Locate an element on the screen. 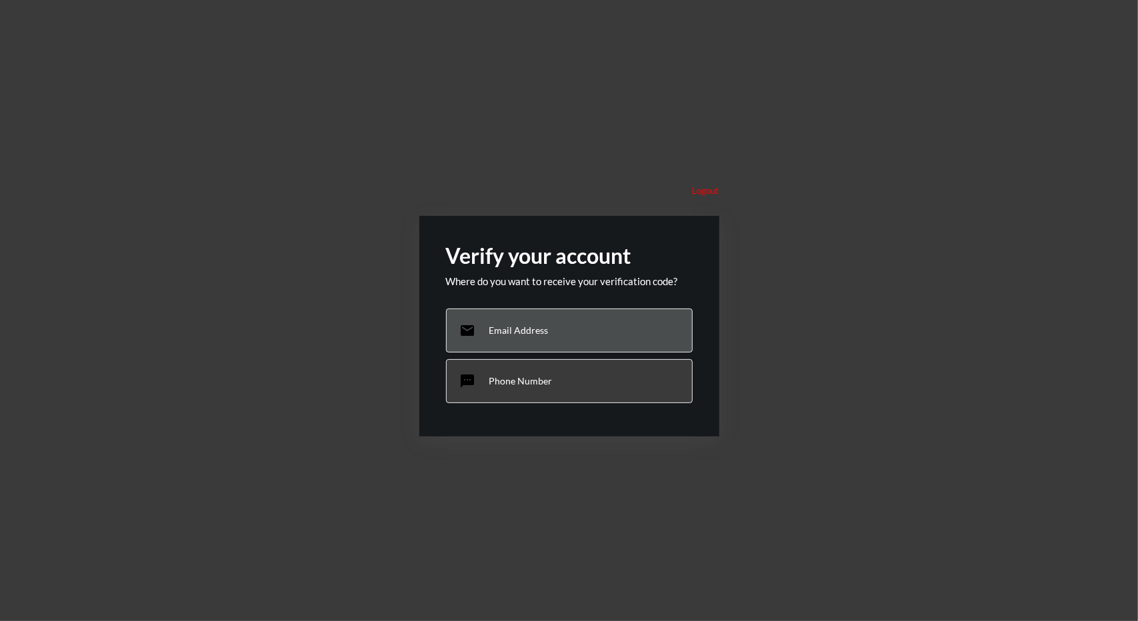 The height and width of the screenshot is (621, 1138). p: Email Address is located at coordinates (519, 330).